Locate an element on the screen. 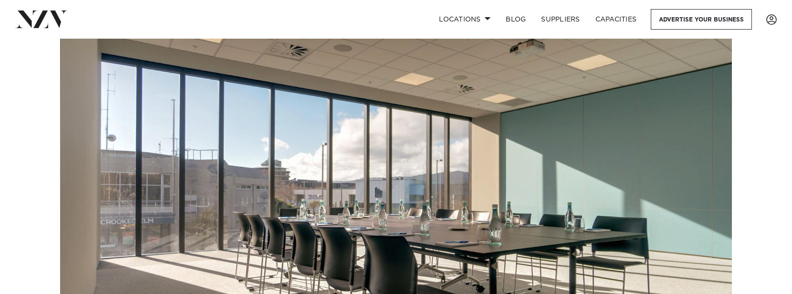  a: SUPPLIERS is located at coordinates (560, 19).